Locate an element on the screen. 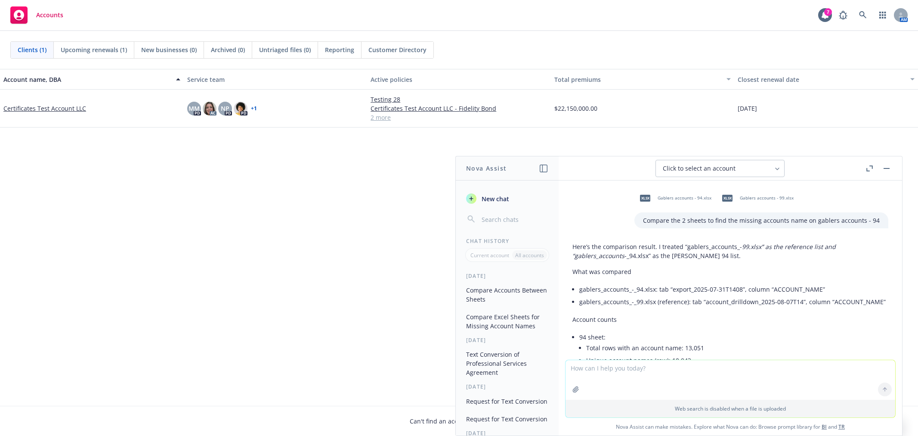 The image size is (918, 436). span: Clients (1) is located at coordinates (32, 50).